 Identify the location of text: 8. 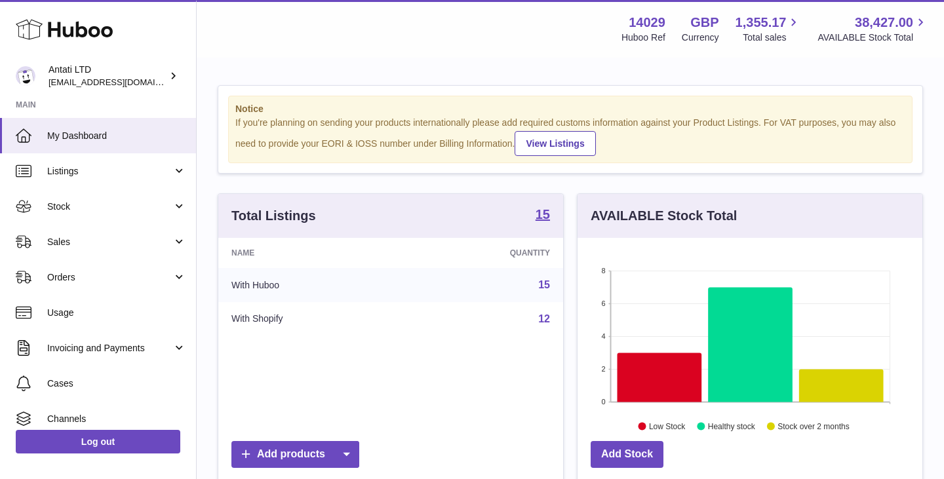
(603, 271).